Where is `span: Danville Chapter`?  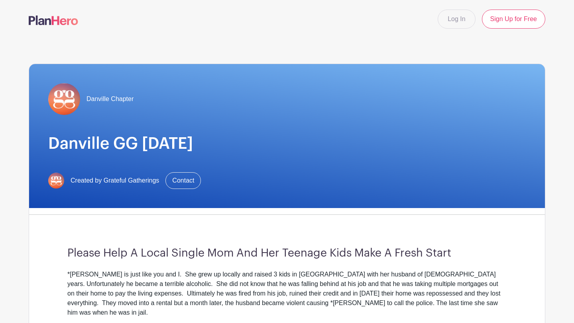 span: Danville Chapter is located at coordinates (110, 99).